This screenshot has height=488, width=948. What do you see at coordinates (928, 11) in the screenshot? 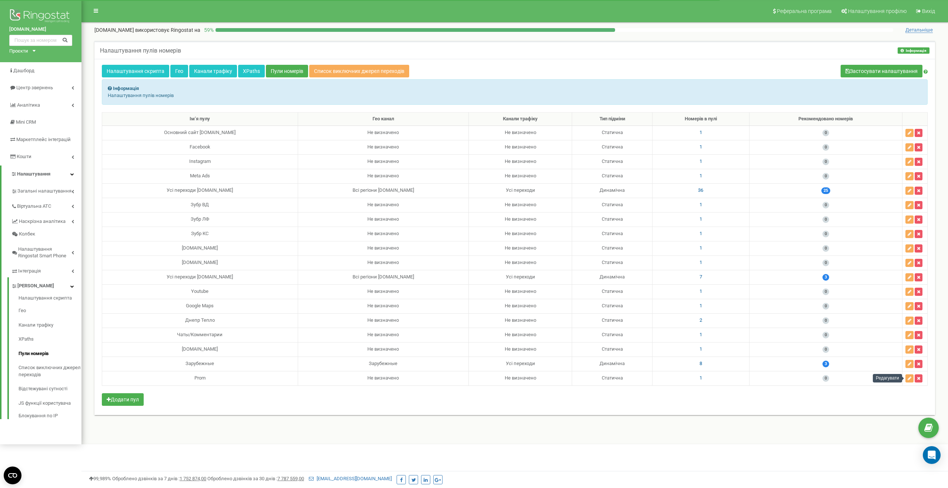
I see `span: Вихід` at bounding box center [928, 11].